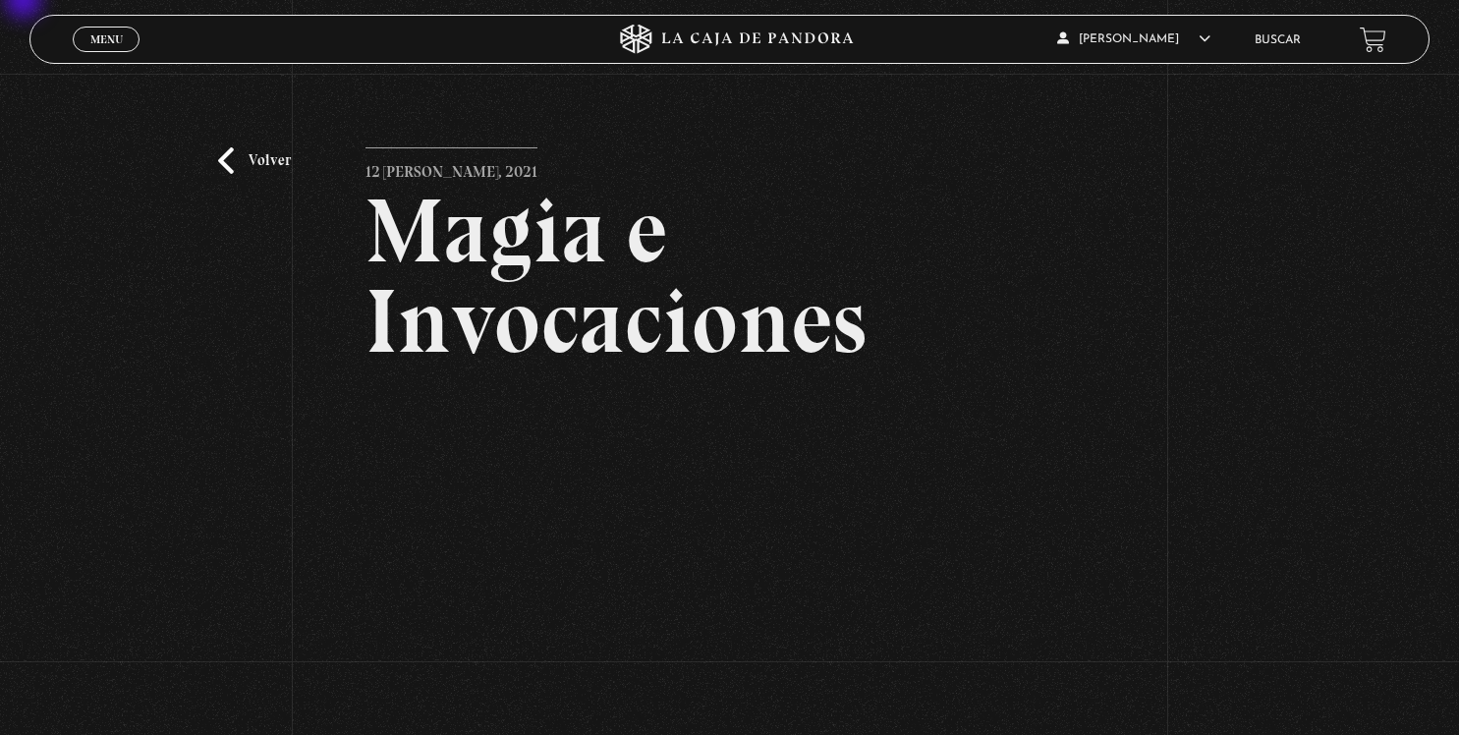  What do you see at coordinates (254, 160) in the screenshot?
I see `a: Volver` at bounding box center [254, 160].